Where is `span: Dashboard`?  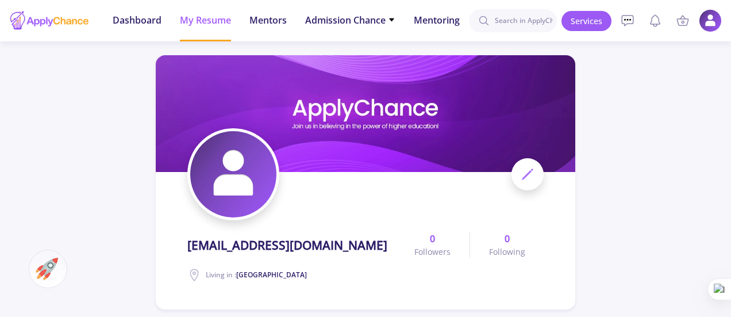
span: Dashboard is located at coordinates (137, 20).